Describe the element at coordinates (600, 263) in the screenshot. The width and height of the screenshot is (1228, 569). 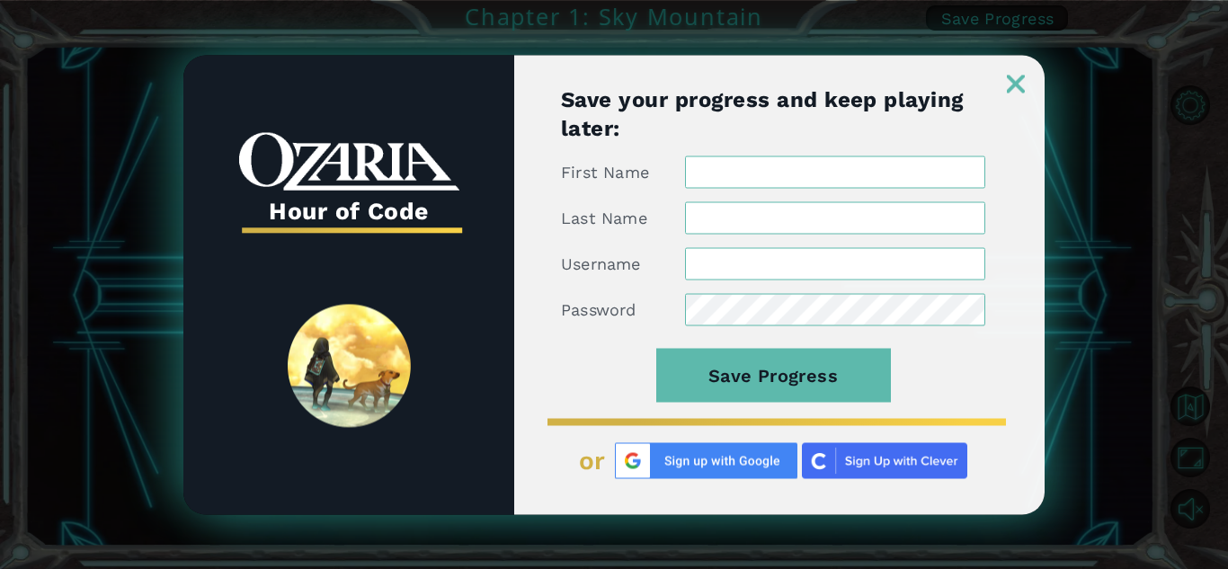
I see `label: Username` at that location.